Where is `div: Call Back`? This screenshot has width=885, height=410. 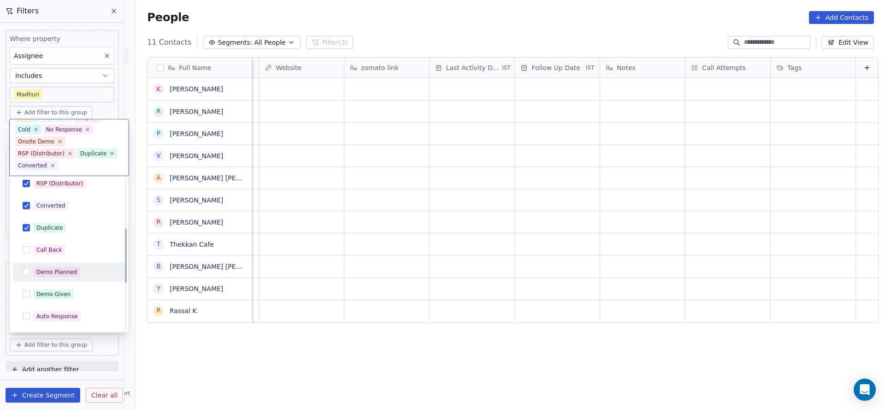 div: Call Back is located at coordinates (49, 250).